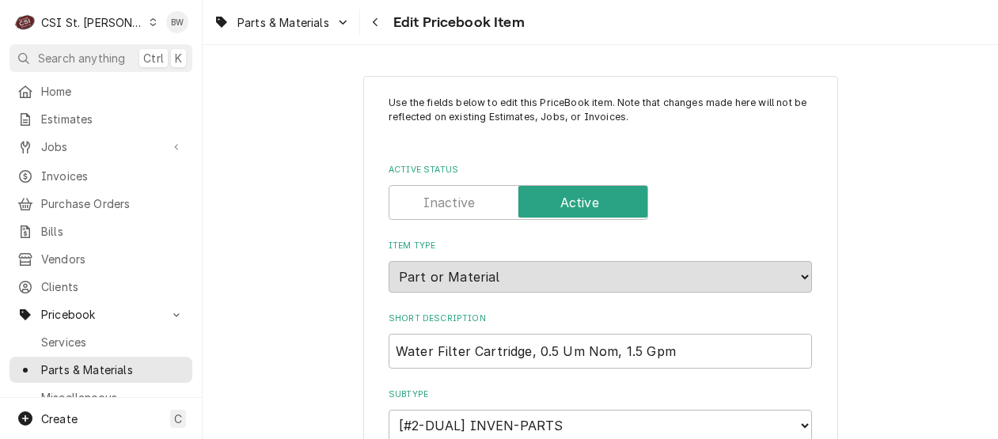 This screenshot has height=439, width=998. What do you see at coordinates (101, 370) in the screenshot?
I see `a: Parts & Materials` at bounding box center [101, 370].